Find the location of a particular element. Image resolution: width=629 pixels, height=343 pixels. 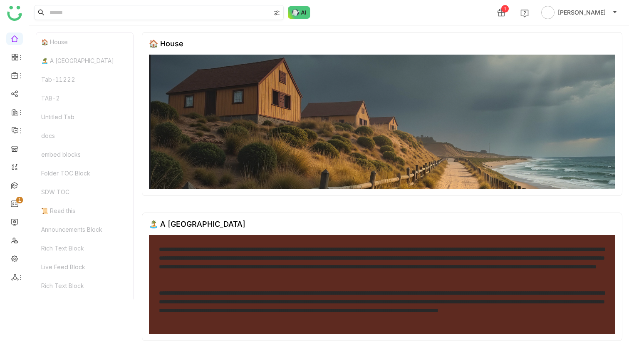

div: Folder TOC Block is located at coordinates (84, 173).